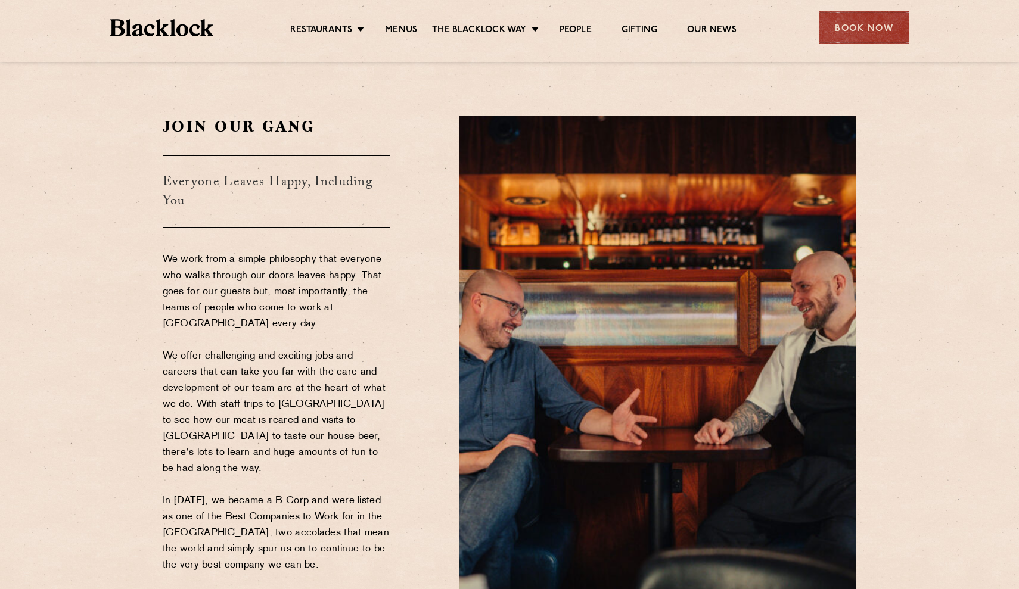 The width and height of the screenshot is (1019, 589). What do you see at coordinates (640, 31) in the screenshot?
I see `a: Gifting` at bounding box center [640, 31].